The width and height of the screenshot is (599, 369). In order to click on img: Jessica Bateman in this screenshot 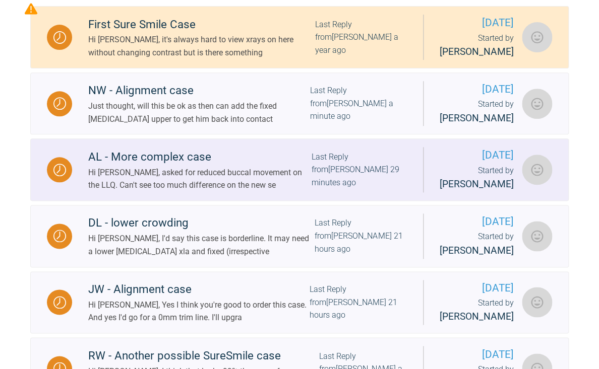, I will do `click(537, 37)`.